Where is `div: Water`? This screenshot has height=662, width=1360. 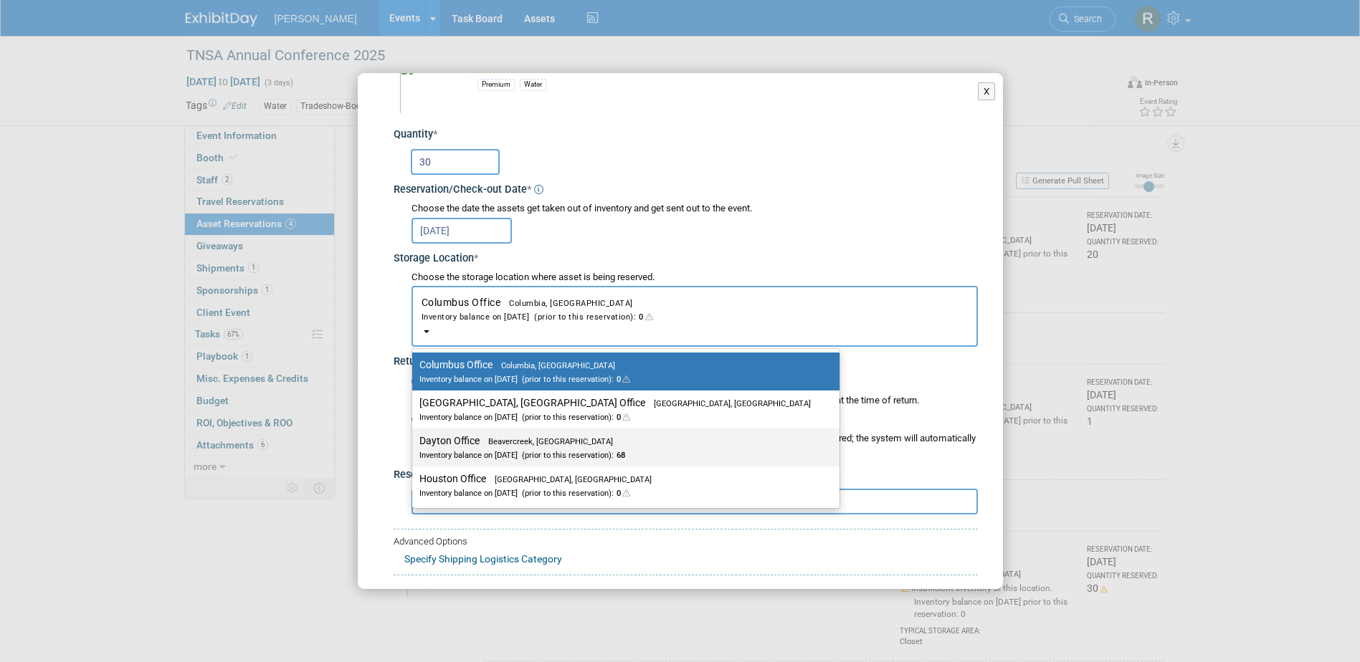
div: Water is located at coordinates (533, 85).